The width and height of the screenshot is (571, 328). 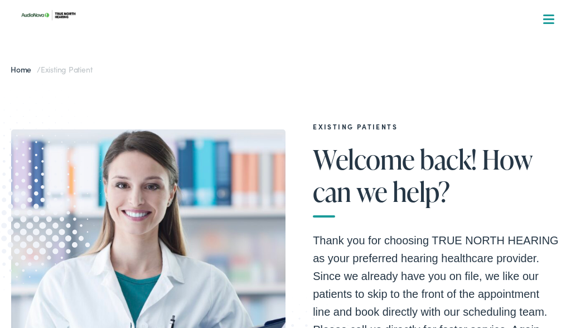 What do you see at coordinates (290, 62) in the screenshot?
I see `a: What We Offer` at bounding box center [290, 62].